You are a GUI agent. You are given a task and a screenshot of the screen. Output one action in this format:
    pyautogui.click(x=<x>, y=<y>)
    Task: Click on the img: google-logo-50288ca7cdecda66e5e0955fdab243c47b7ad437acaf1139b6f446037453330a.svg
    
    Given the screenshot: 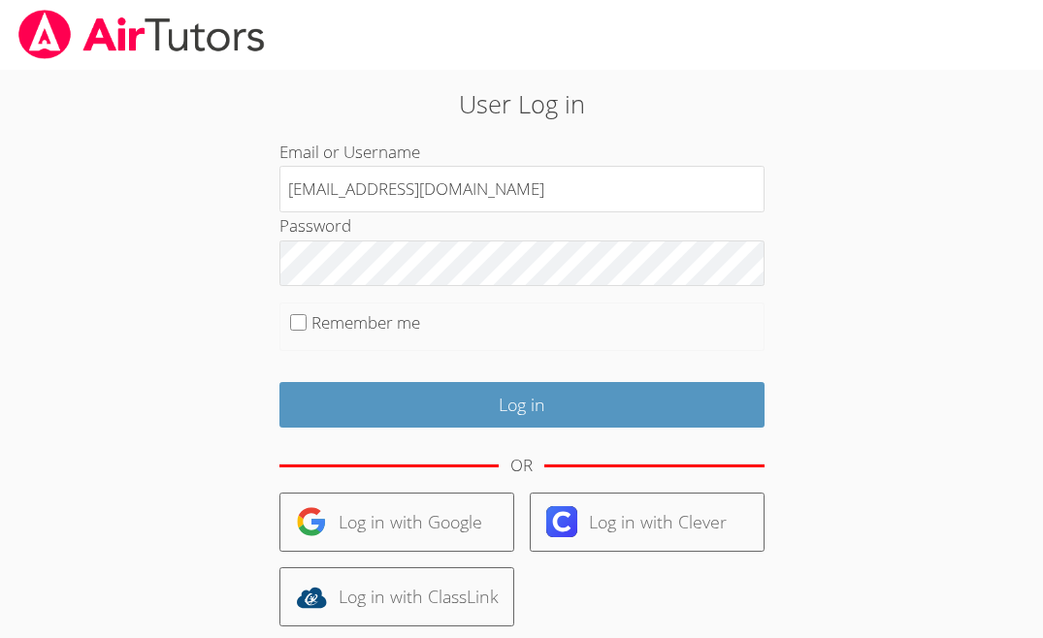 What is the action you would take?
    pyautogui.click(x=311, y=522)
    